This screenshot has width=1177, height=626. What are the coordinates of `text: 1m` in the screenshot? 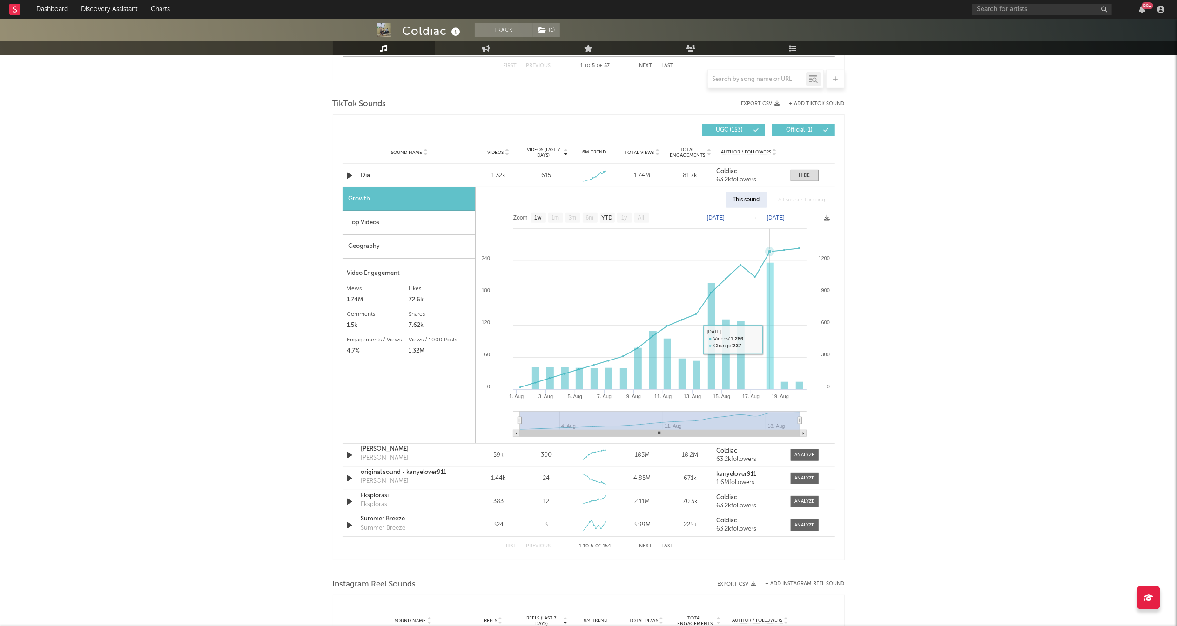 It's located at (555, 218).